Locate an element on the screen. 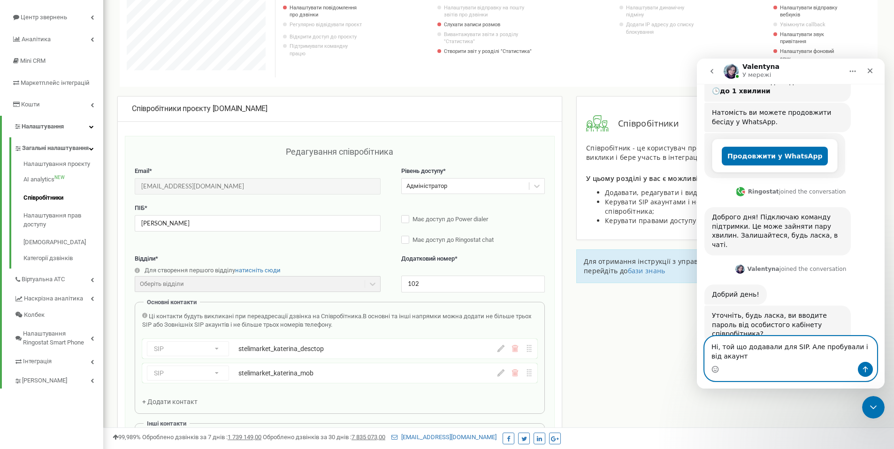 The image size is (894, 449). a: Вивантажувати звіти з розділу "Статистика" is located at coordinates (490, 38).